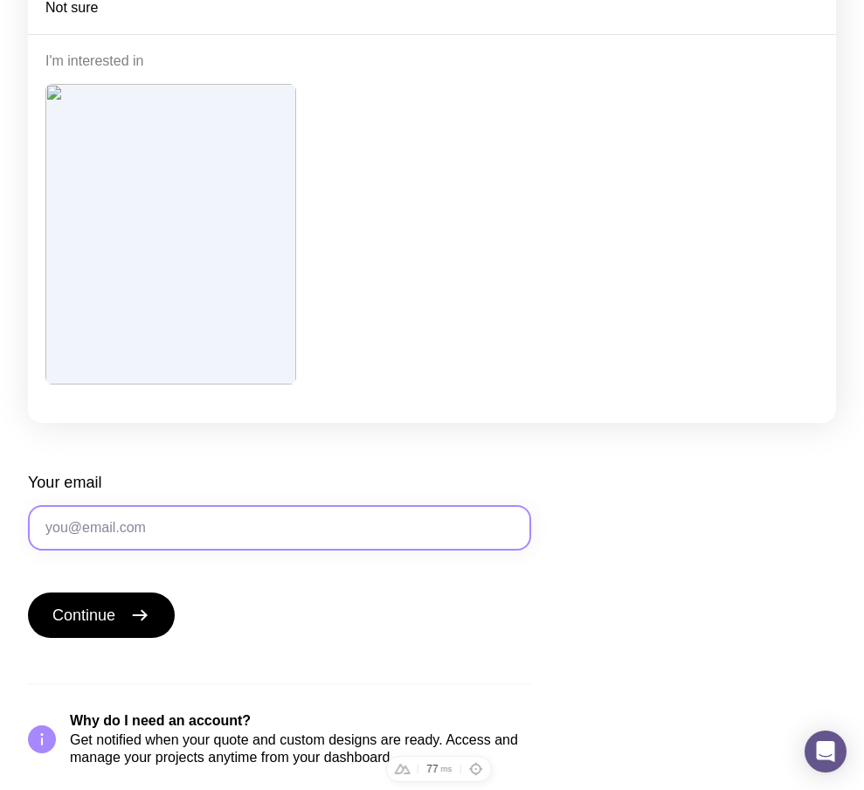 The image size is (864, 790). I want to click on label: Your email, so click(65, 482).